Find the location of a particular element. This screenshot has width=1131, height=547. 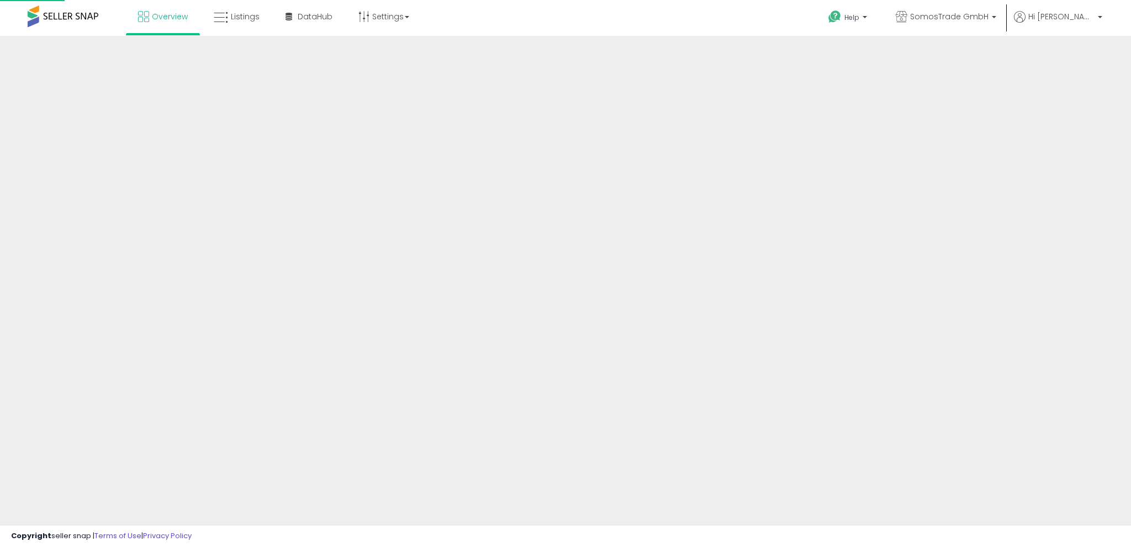

span: SomosTrade GmbH is located at coordinates (949, 17).